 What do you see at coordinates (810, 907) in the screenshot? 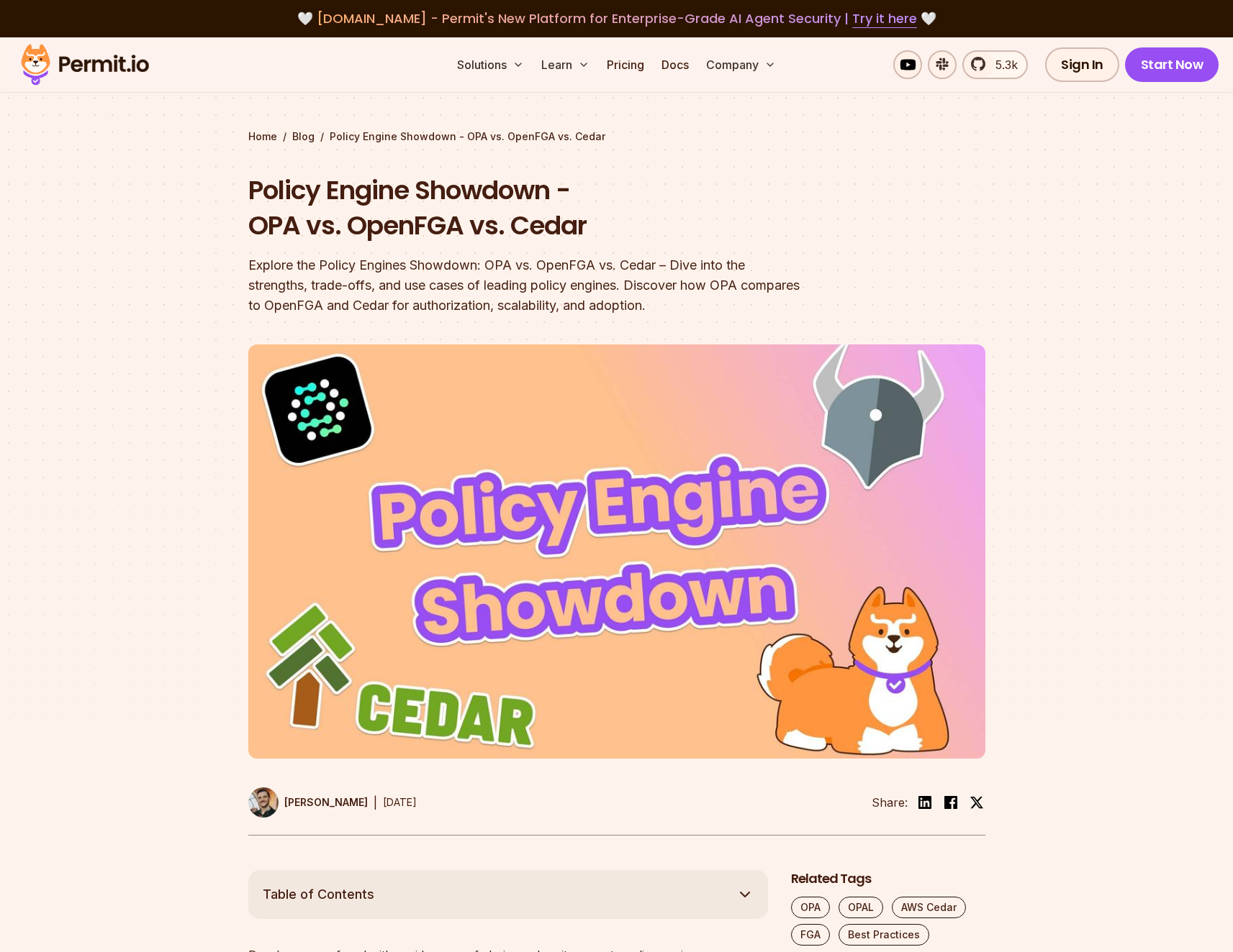
I see `a: OPA` at bounding box center [810, 907].